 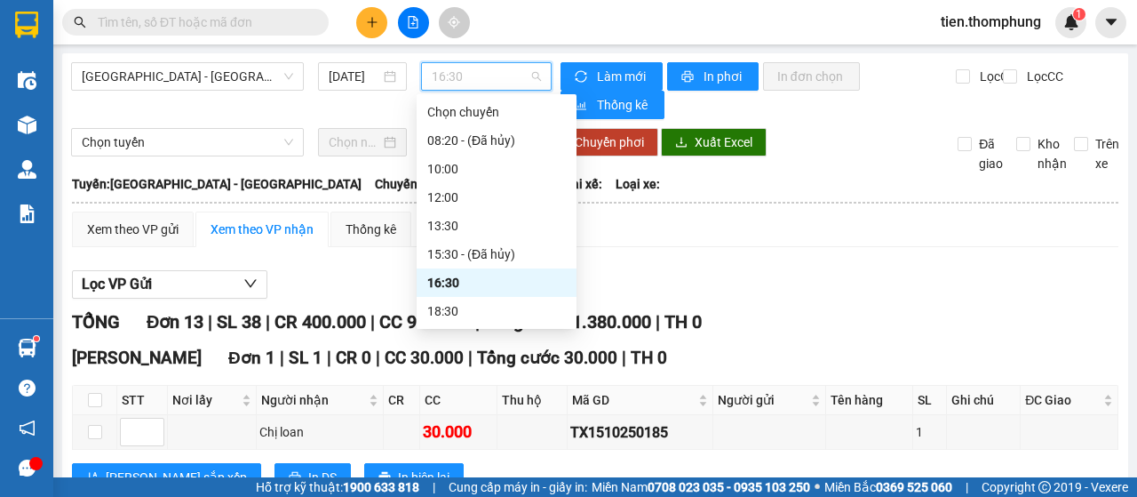 What do you see at coordinates (27, 467) in the screenshot?
I see `span: message` at bounding box center [27, 467].